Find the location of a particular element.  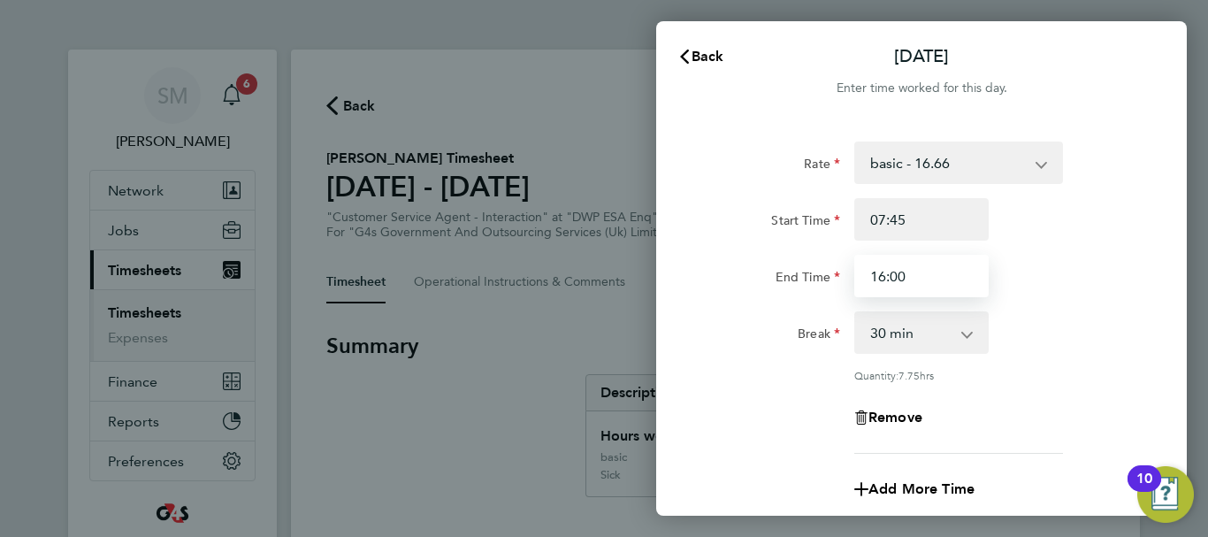

span: Back is located at coordinates (708, 56).